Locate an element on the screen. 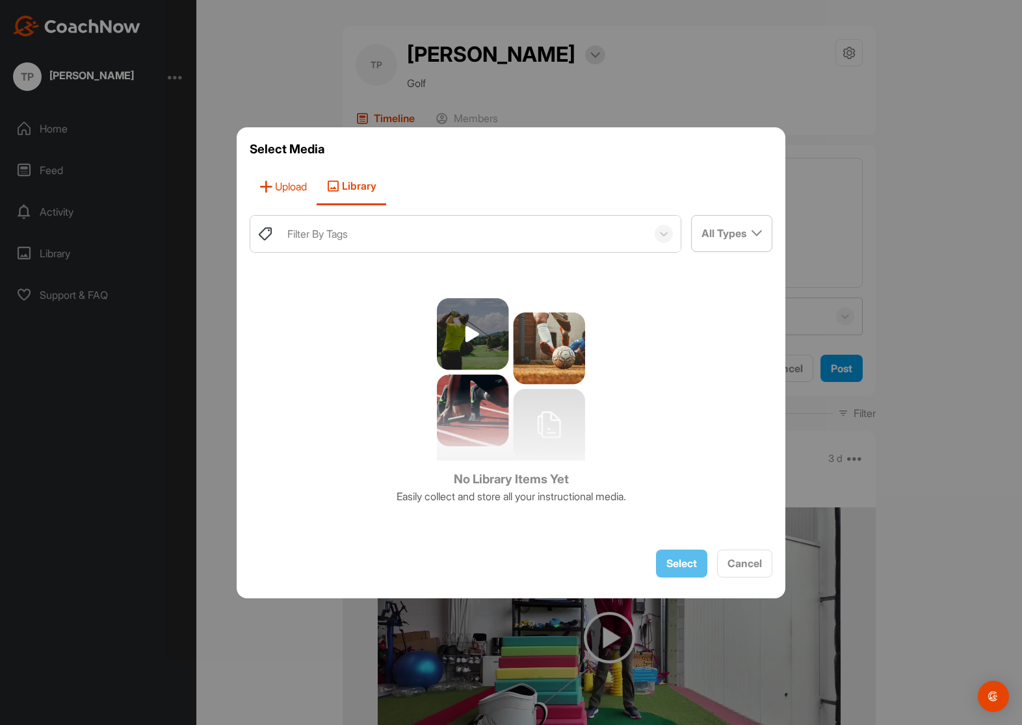 The height and width of the screenshot is (725, 1022). span: Cancel is located at coordinates (744, 563).